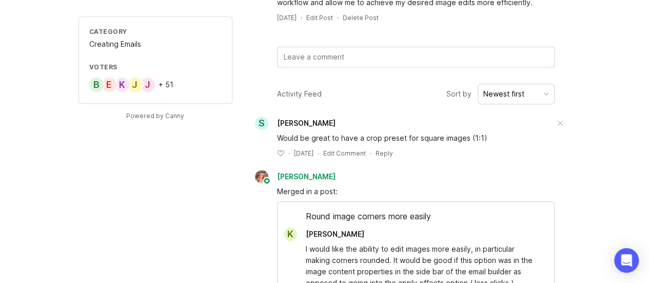 This screenshot has width=649, height=283. What do you see at coordinates (97, 85) in the screenshot?
I see `div: B` at bounding box center [97, 85].